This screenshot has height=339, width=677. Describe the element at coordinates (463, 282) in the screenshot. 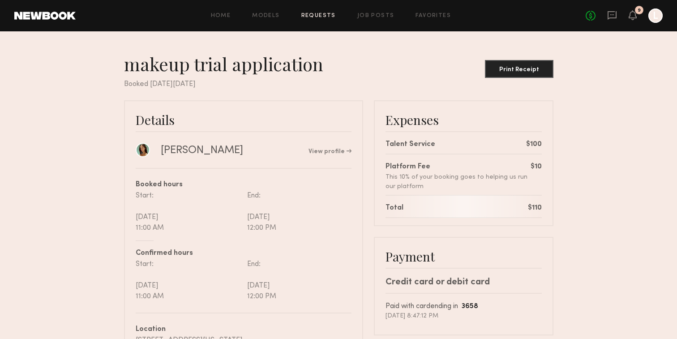

I see `div: Credit card or debit card` at that location.